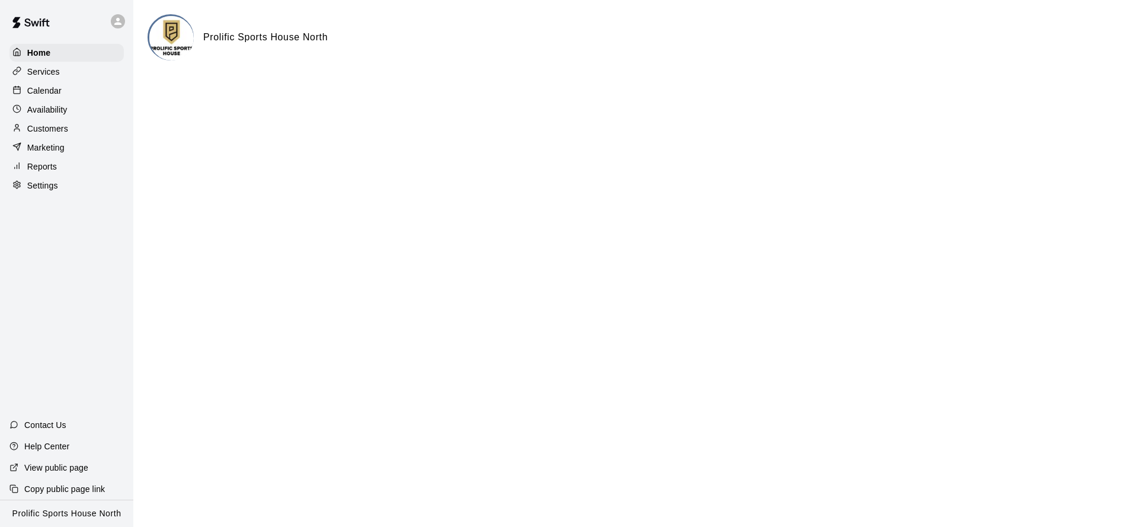 Image resolution: width=1130 pixels, height=527 pixels. What do you see at coordinates (66, 72) in the screenshot?
I see `div: Services` at bounding box center [66, 72].